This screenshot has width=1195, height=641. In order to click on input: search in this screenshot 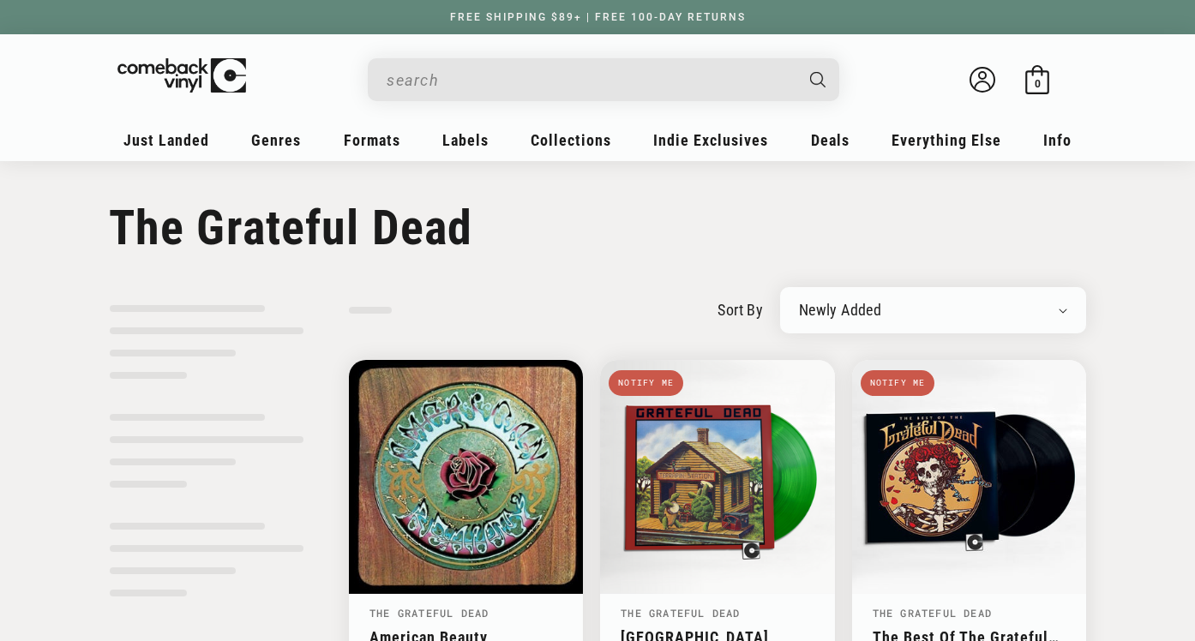, I will do `click(590, 80)`.